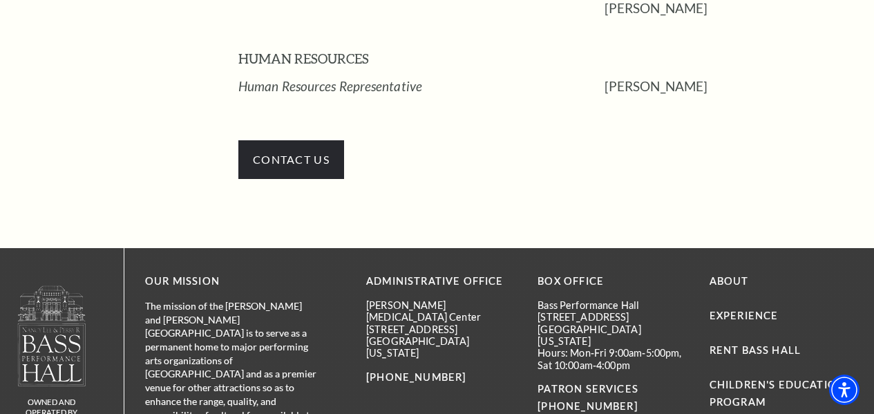 The height and width of the screenshot is (414, 874). I want to click on span: CONTACT US, so click(291, 160).